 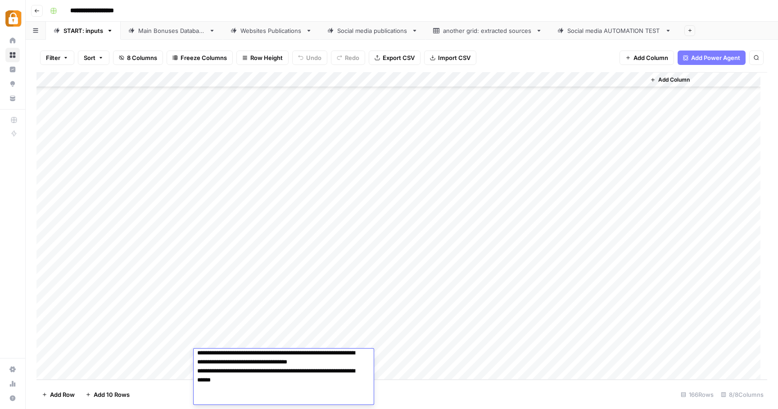 I want to click on div: Social media AUTOMATION TEST, so click(x=614, y=31).